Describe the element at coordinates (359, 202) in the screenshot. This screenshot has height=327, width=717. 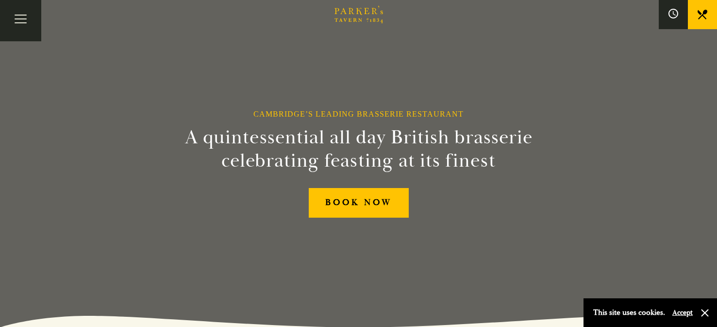
I see `a: BOOK NOW` at that location.